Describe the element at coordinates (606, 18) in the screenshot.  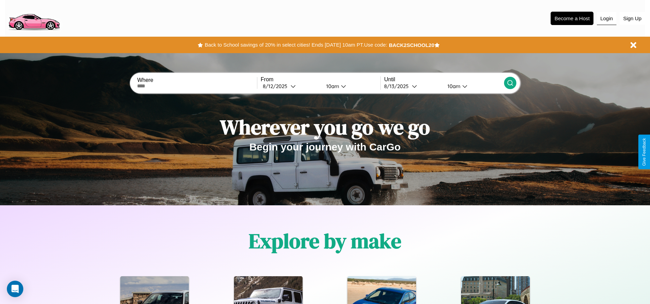
I see `button: Login` at that location.